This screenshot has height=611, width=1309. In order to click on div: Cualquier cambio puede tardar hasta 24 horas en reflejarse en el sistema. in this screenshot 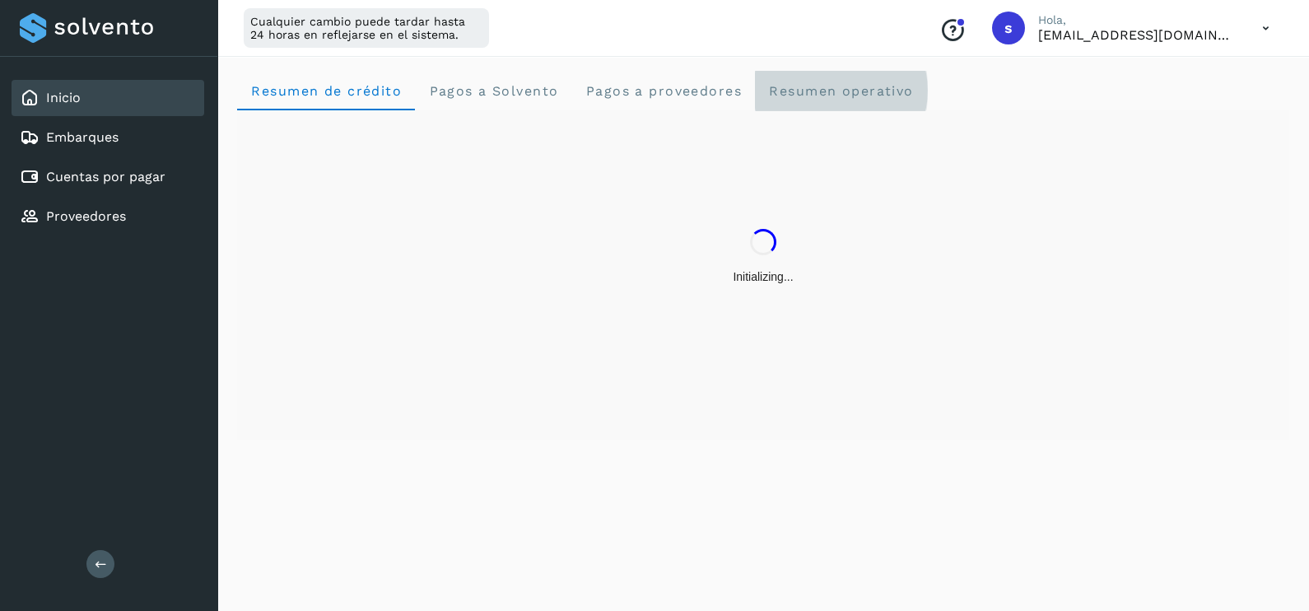, I will do `click(366, 28)`.